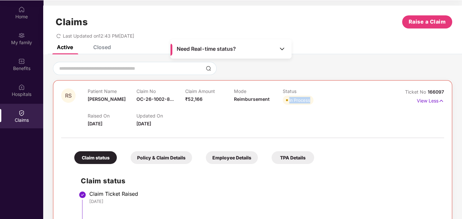 This screenshot has width=462, height=219. I want to click on div: Employee Details, so click(231, 157).